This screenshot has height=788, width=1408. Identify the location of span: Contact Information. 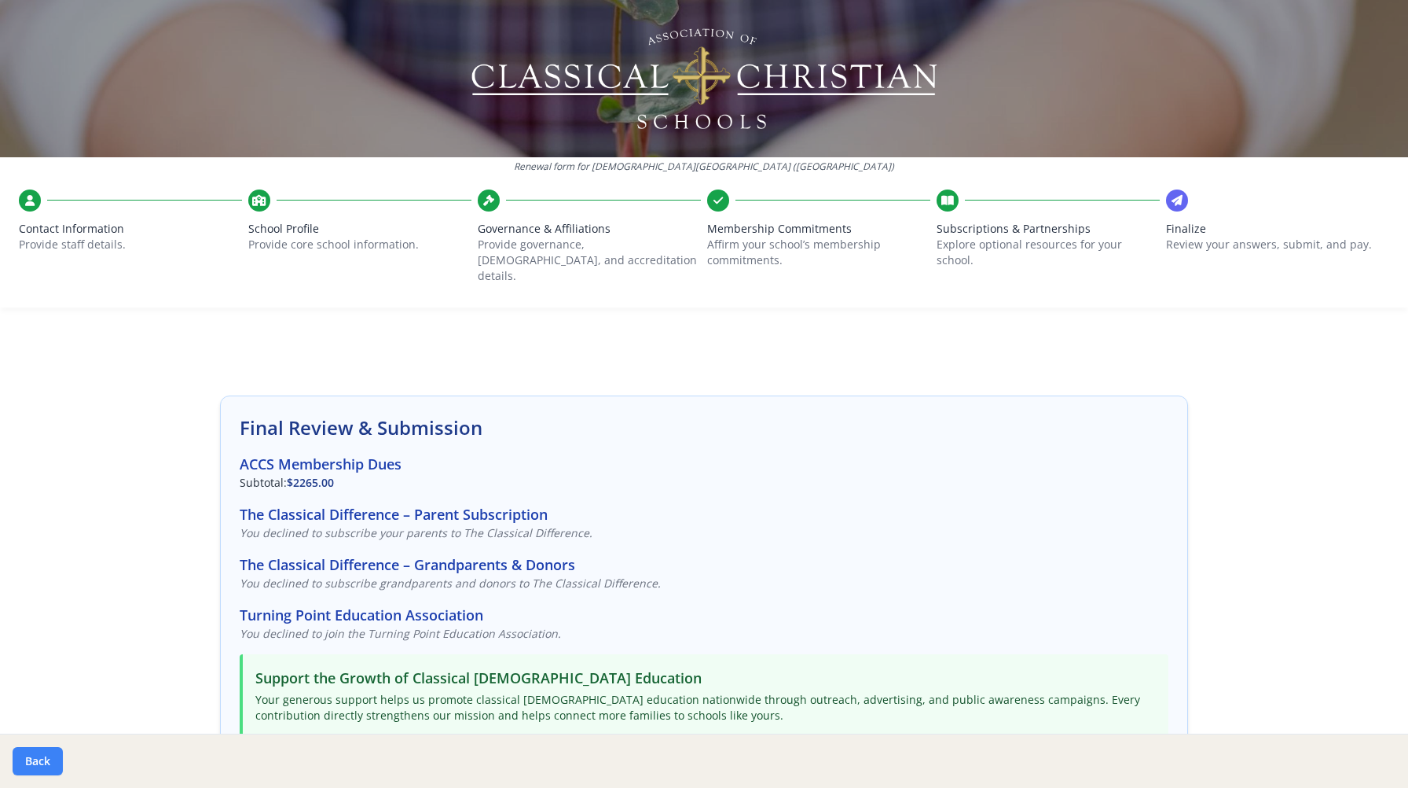
(130, 229).